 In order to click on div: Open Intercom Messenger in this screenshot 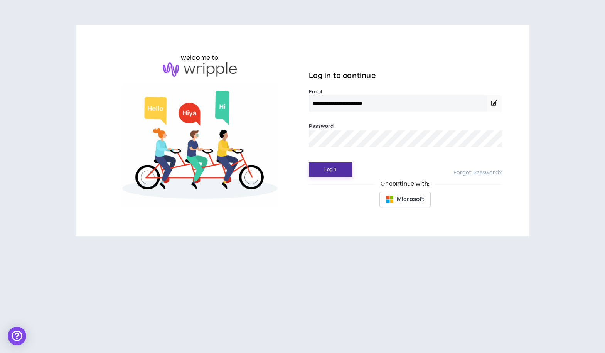, I will do `click(17, 336)`.